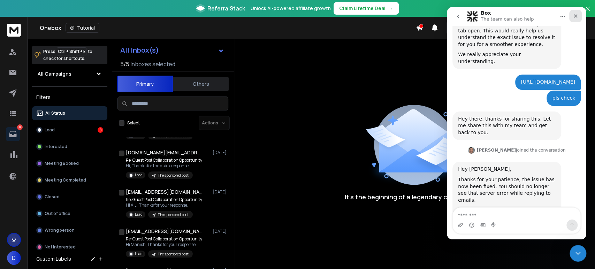 The height and width of the screenshot is (269, 595). Describe the element at coordinates (20, 127) in the screenshot. I see `p: 8` at that location.